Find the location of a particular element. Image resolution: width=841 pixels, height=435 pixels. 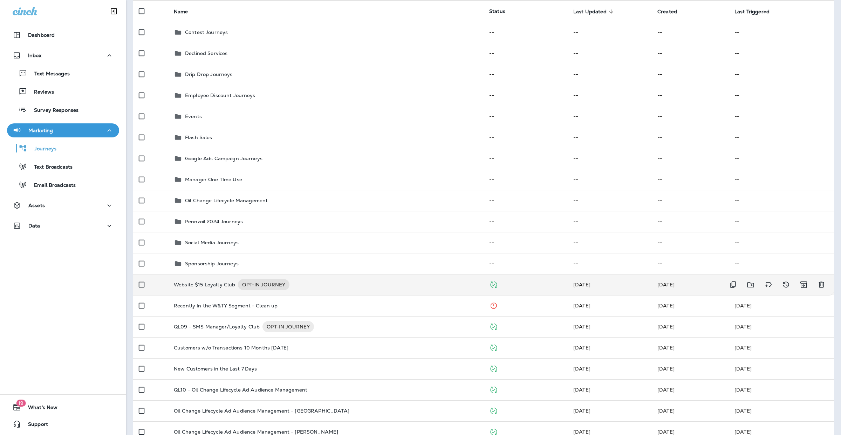

div: OPT-IN JOURNEY is located at coordinates (263, 284).